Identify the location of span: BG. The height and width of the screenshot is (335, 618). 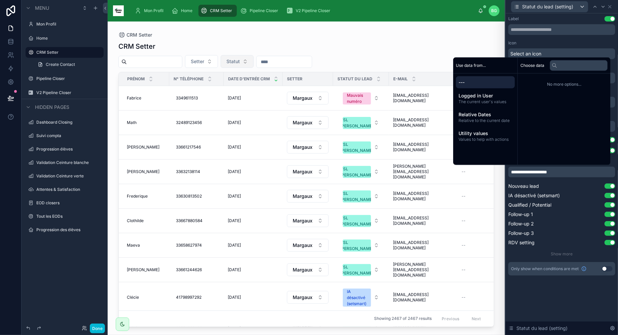
(494, 11).